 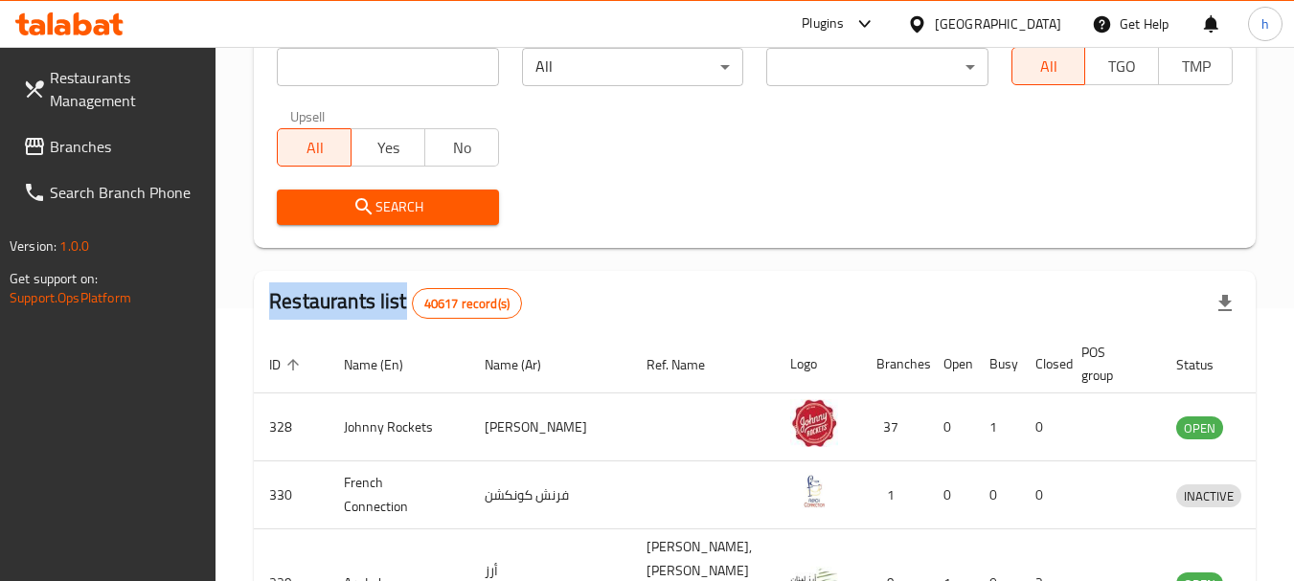 I want to click on a: Restaurants Management, so click(x=112, y=89).